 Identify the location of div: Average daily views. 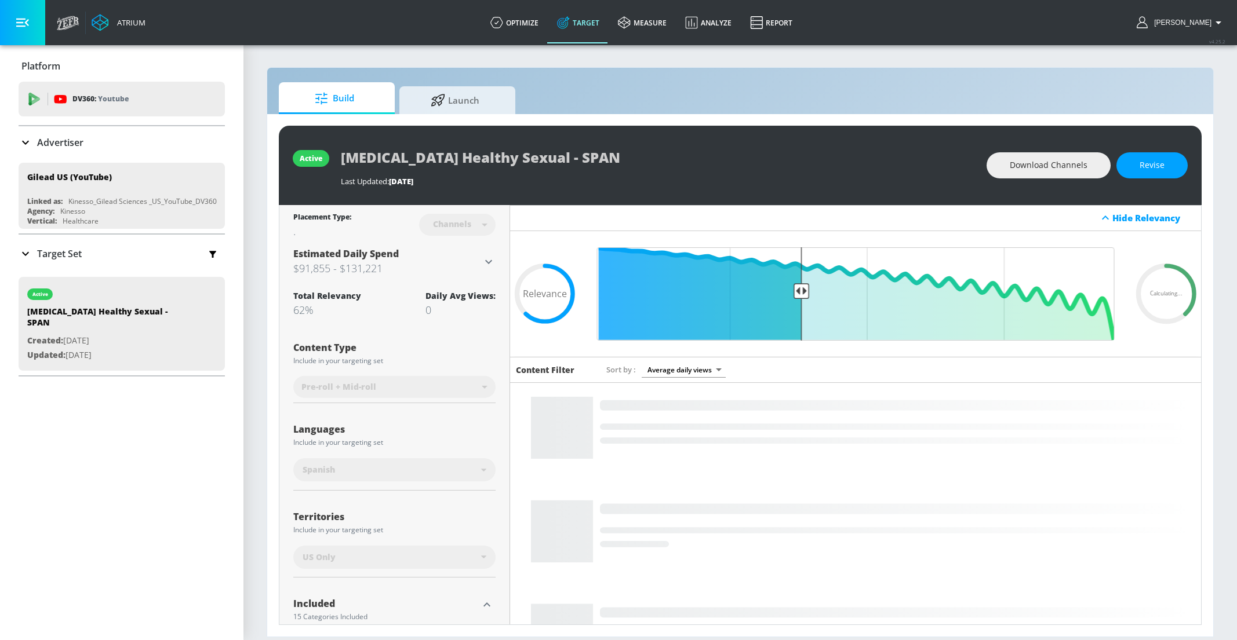
(683, 370).